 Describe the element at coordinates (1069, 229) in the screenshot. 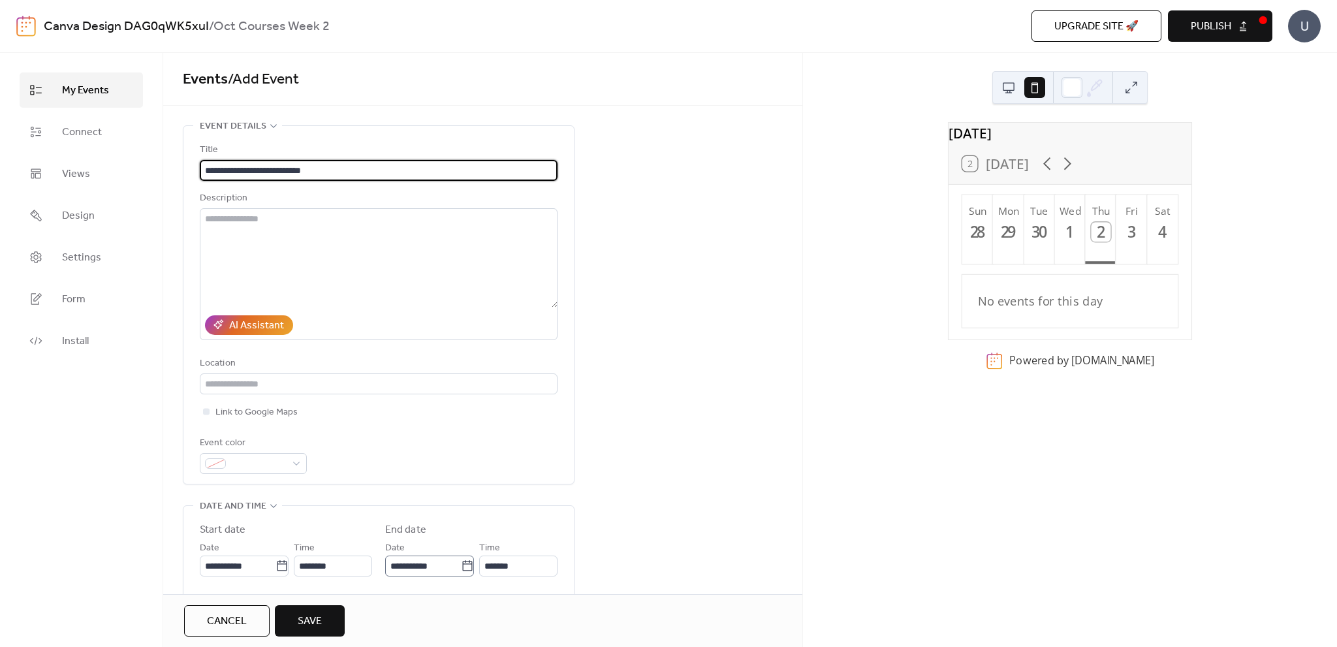

I see `button: Wed1` at that location.